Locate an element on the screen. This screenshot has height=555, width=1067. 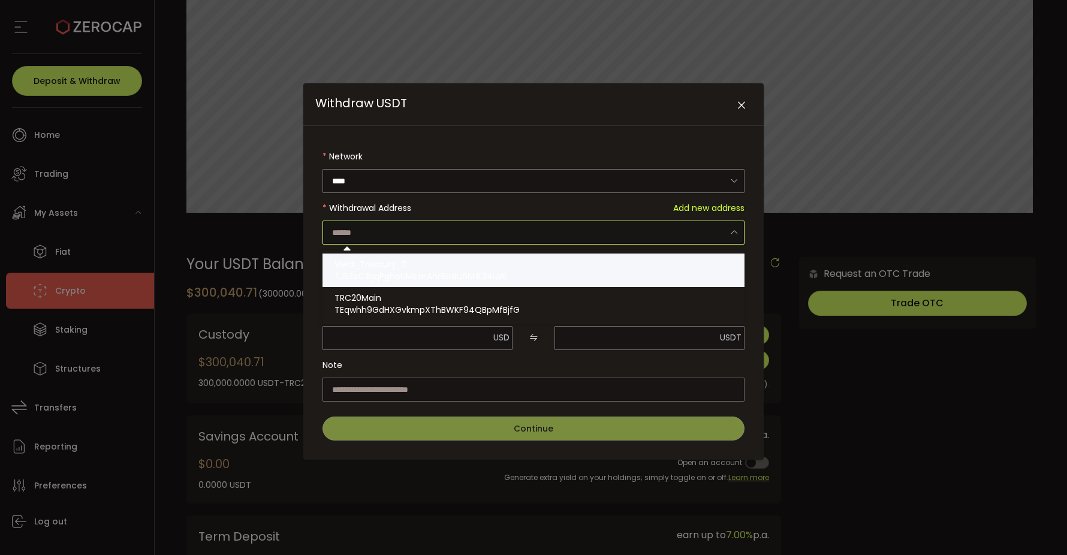
div: Chat Widget is located at coordinates (1037, 526).